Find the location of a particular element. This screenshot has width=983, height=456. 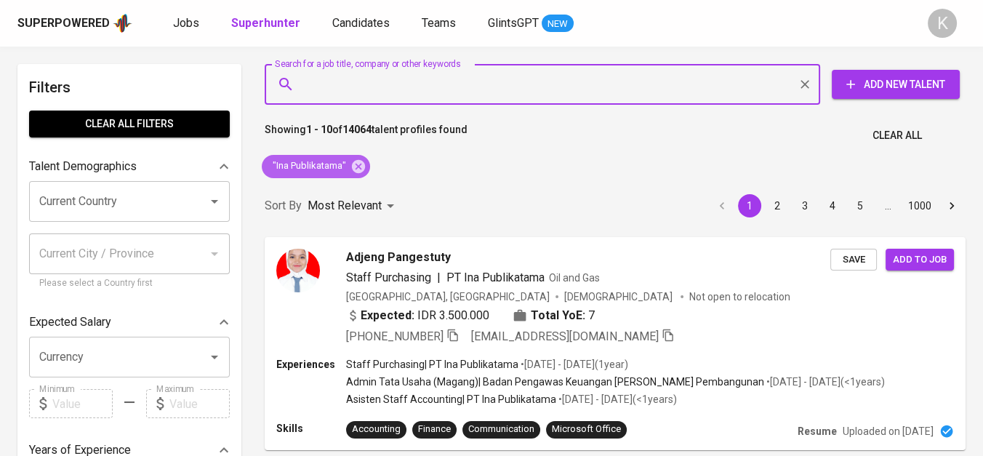

p: Talent Demographics is located at coordinates (83, 167).